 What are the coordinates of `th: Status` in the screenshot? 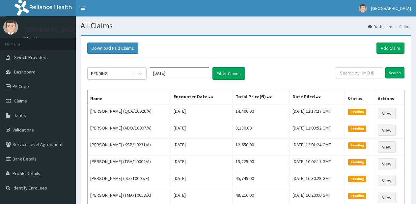 It's located at (360, 97).